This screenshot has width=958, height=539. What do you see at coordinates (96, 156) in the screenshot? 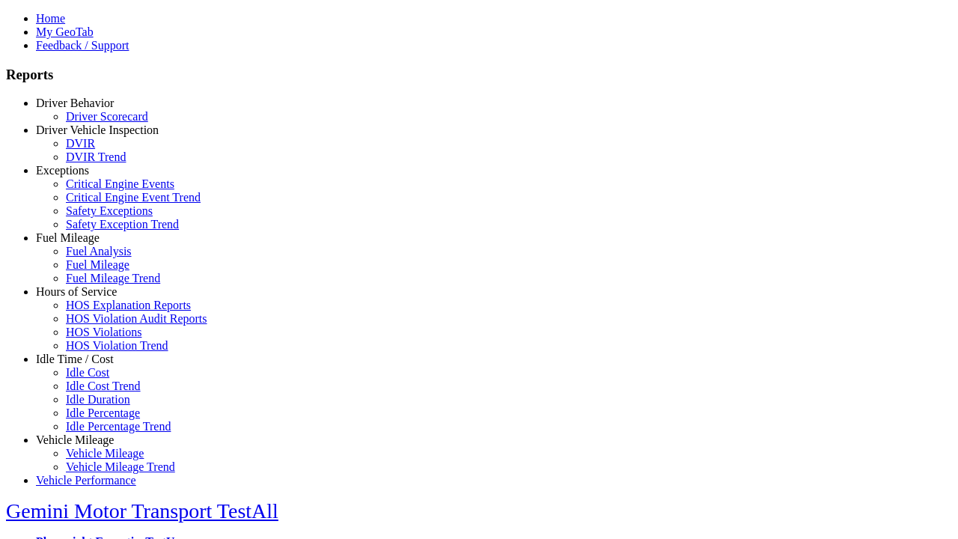
I see `a: DVIR Trend` at bounding box center [96, 156].